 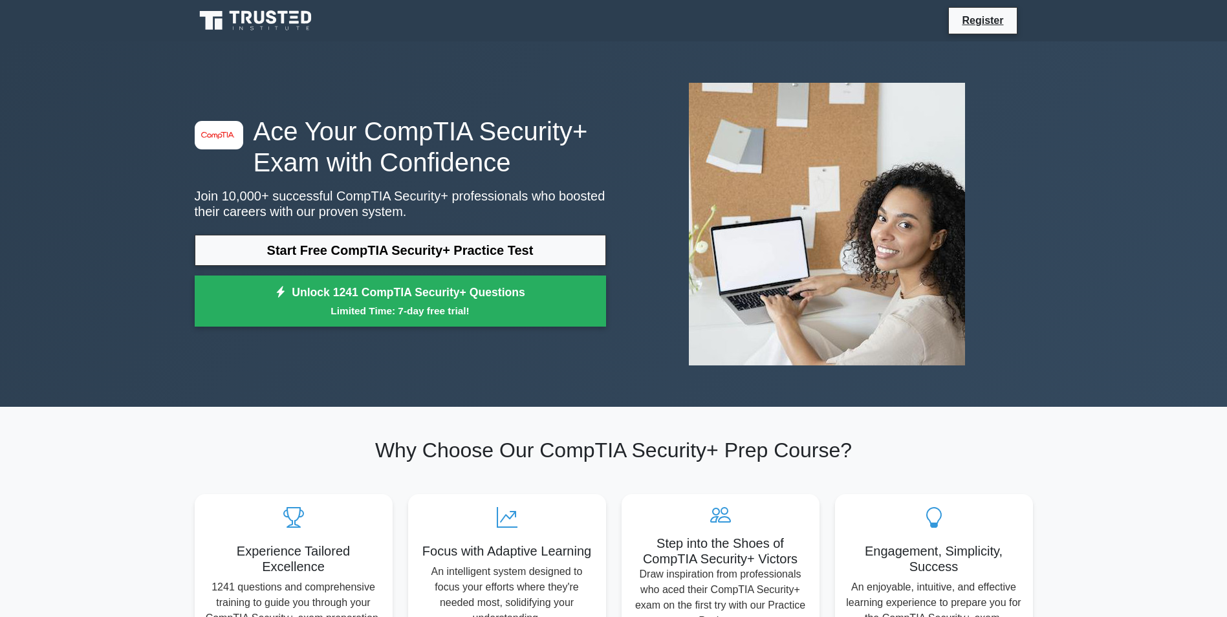 What do you see at coordinates (507, 551) in the screenshot?
I see `h5: Focus with Adaptive Learning` at bounding box center [507, 551].